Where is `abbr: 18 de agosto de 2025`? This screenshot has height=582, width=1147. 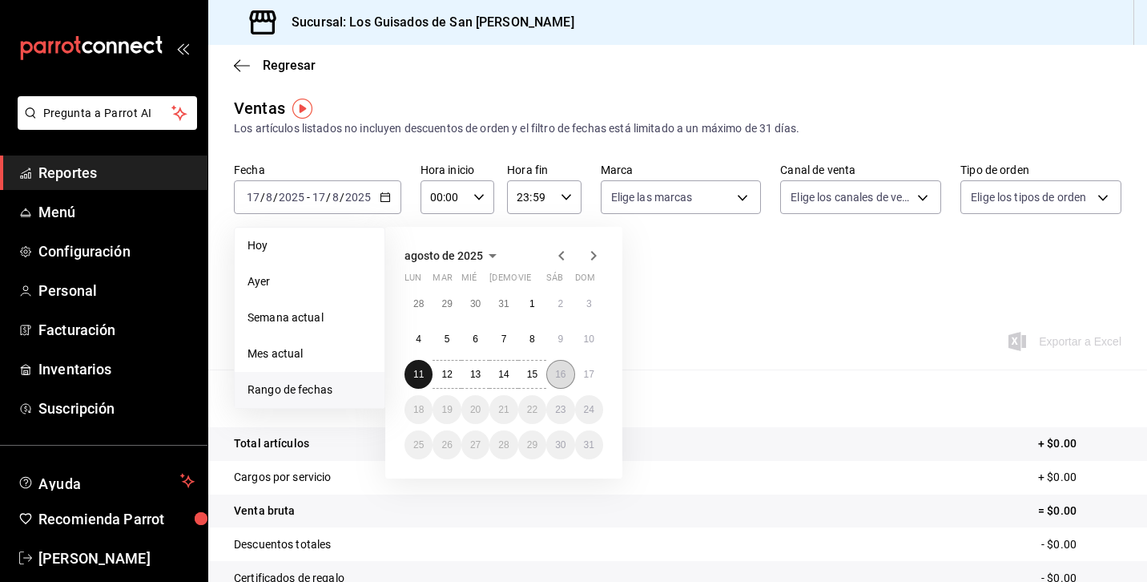
abbr: 18 de agosto de 2025 is located at coordinates (418, 409).